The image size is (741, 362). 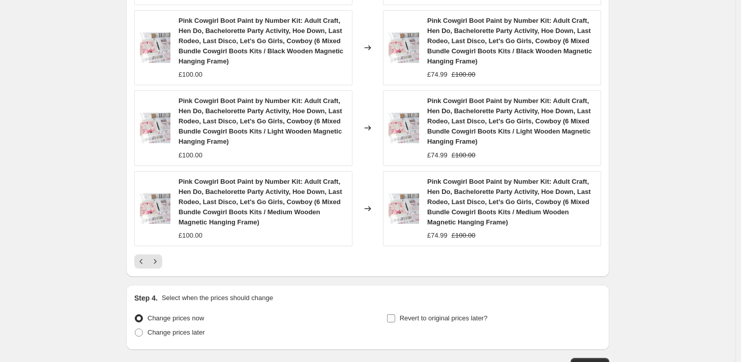 What do you see at coordinates (443, 318) in the screenshot?
I see `span: Revert to original prices later?` at bounding box center [443, 318].